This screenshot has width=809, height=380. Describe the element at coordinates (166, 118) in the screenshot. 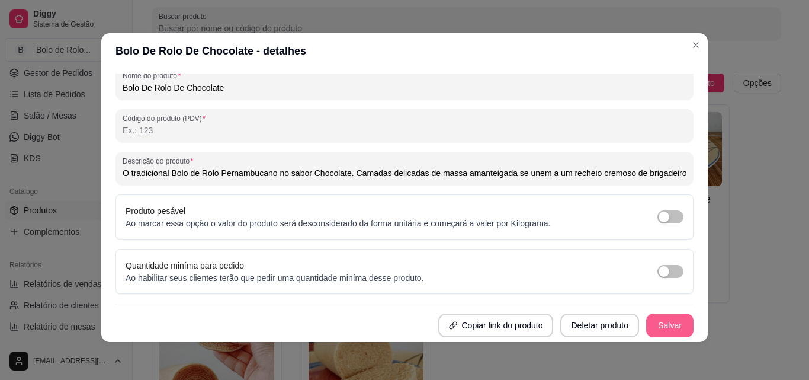

I see `label: Código do produto (PDV)` at that location.